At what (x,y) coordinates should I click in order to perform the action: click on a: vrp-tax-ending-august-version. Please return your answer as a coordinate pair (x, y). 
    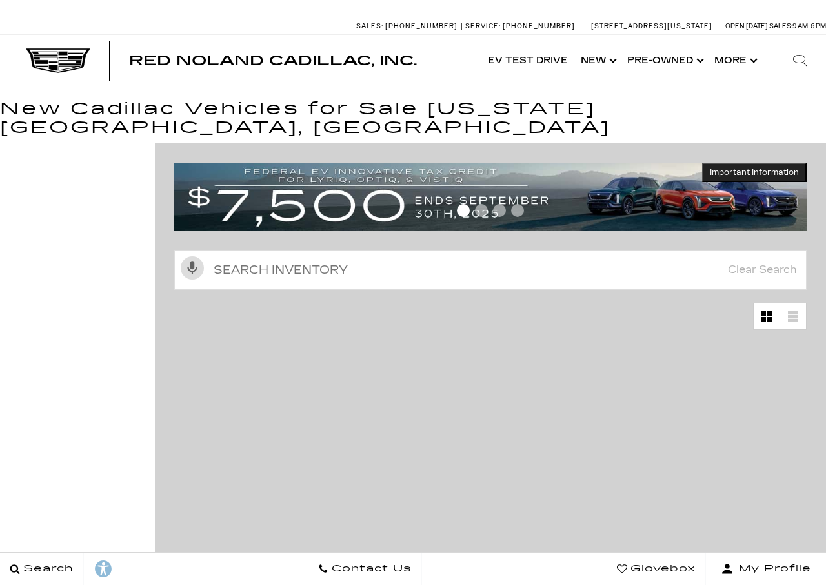
    Looking at the image, I should click on (491, 196).